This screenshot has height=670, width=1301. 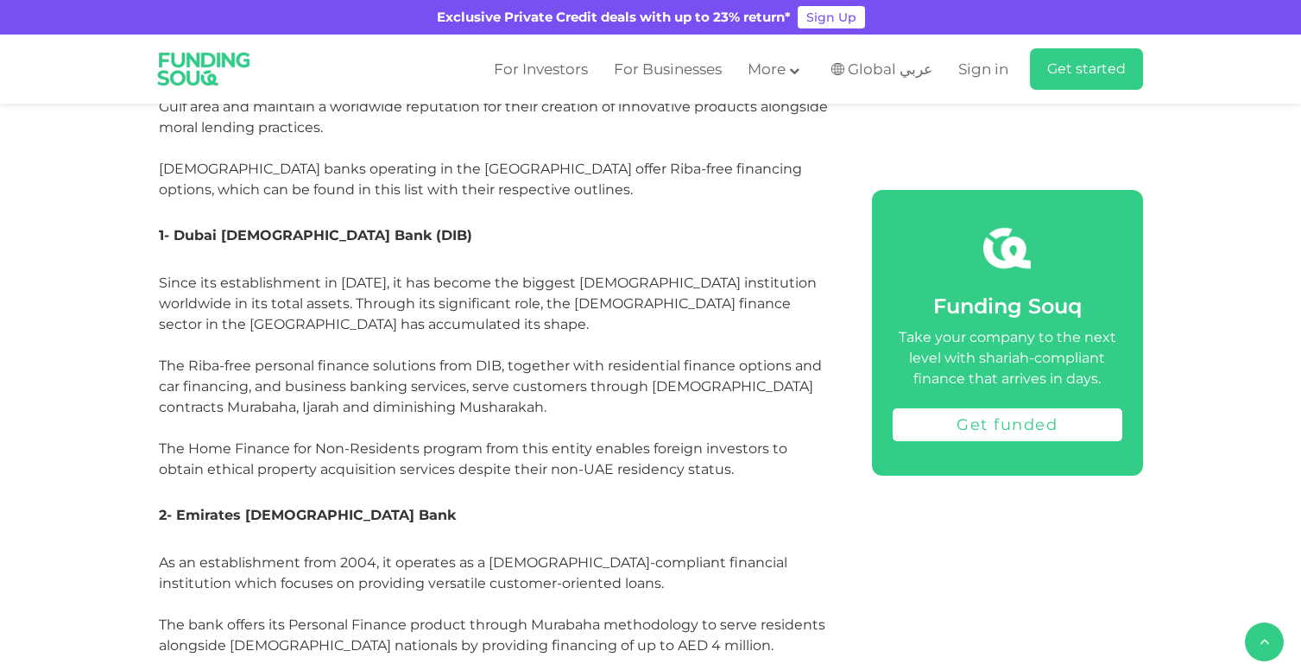 What do you see at coordinates (983, 69) in the screenshot?
I see `span: Sign in` at bounding box center [983, 69].